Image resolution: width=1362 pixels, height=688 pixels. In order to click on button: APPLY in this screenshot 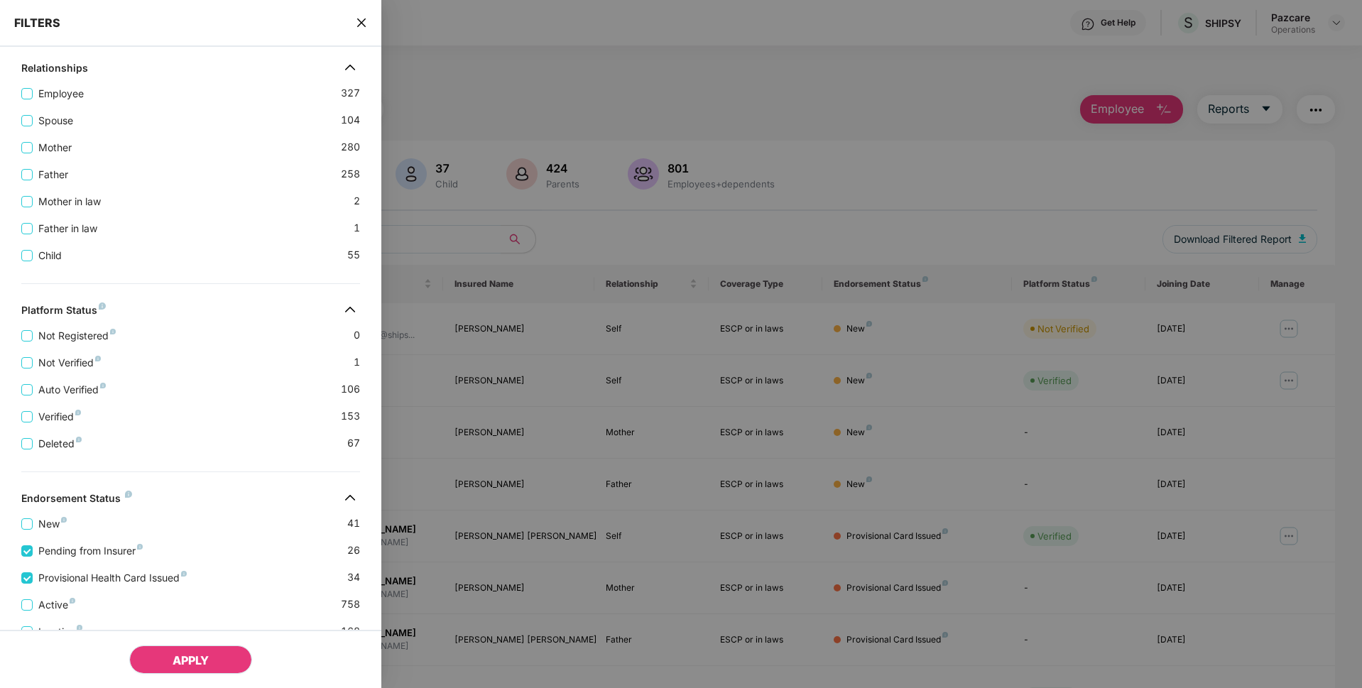, I will do `click(190, 660)`.